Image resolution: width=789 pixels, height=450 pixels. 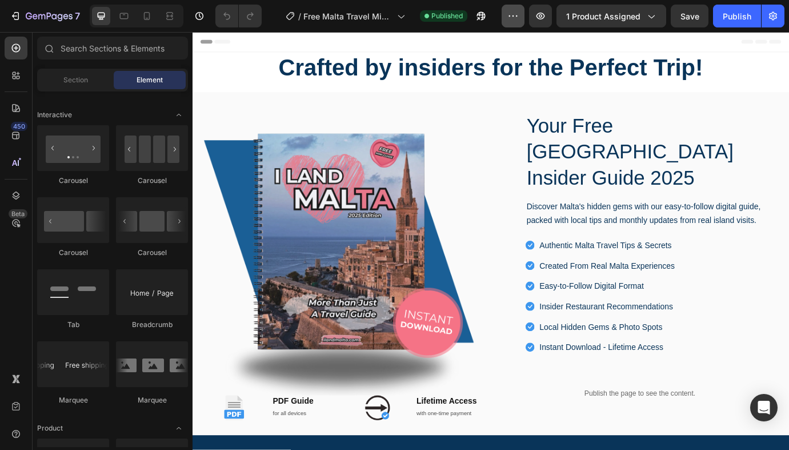 What do you see at coordinates (54, 115) in the screenshot?
I see `span: Interactive` at bounding box center [54, 115].